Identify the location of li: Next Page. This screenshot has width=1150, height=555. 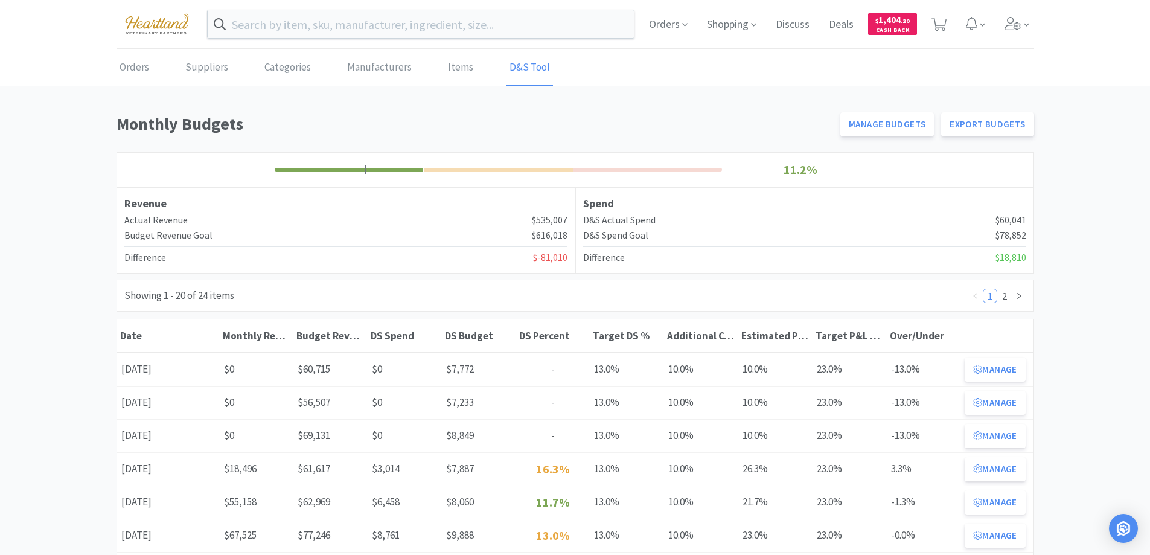
(1019, 296).